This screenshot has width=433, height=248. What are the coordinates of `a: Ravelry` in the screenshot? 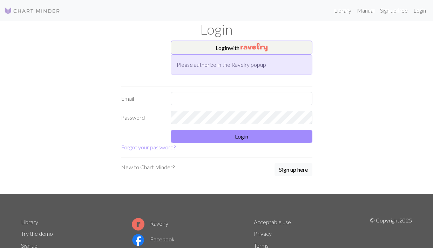 It's located at (150, 224).